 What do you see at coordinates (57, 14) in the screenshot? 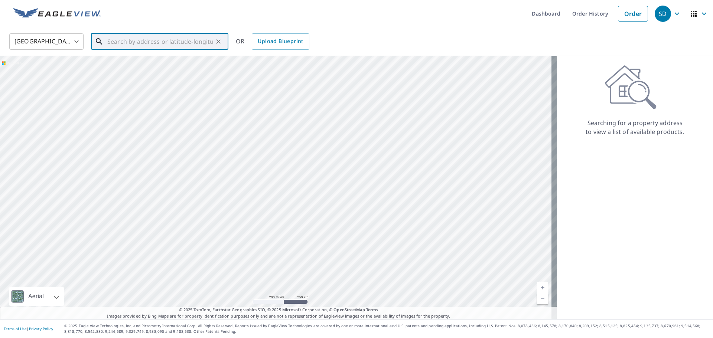
I see `img: EV Logo` at bounding box center [57, 14].